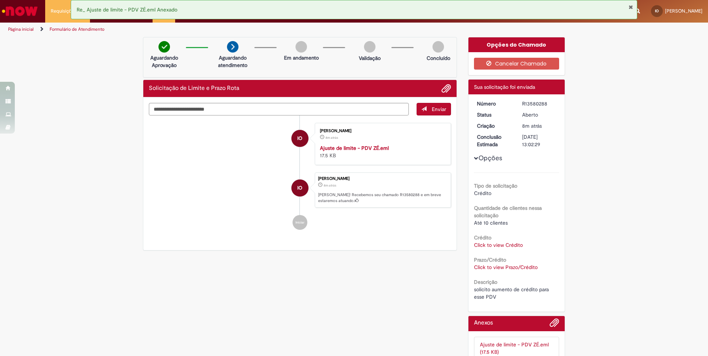 This screenshot has height=356, width=708. I want to click on b: Tipo de solicitação, so click(495, 186).